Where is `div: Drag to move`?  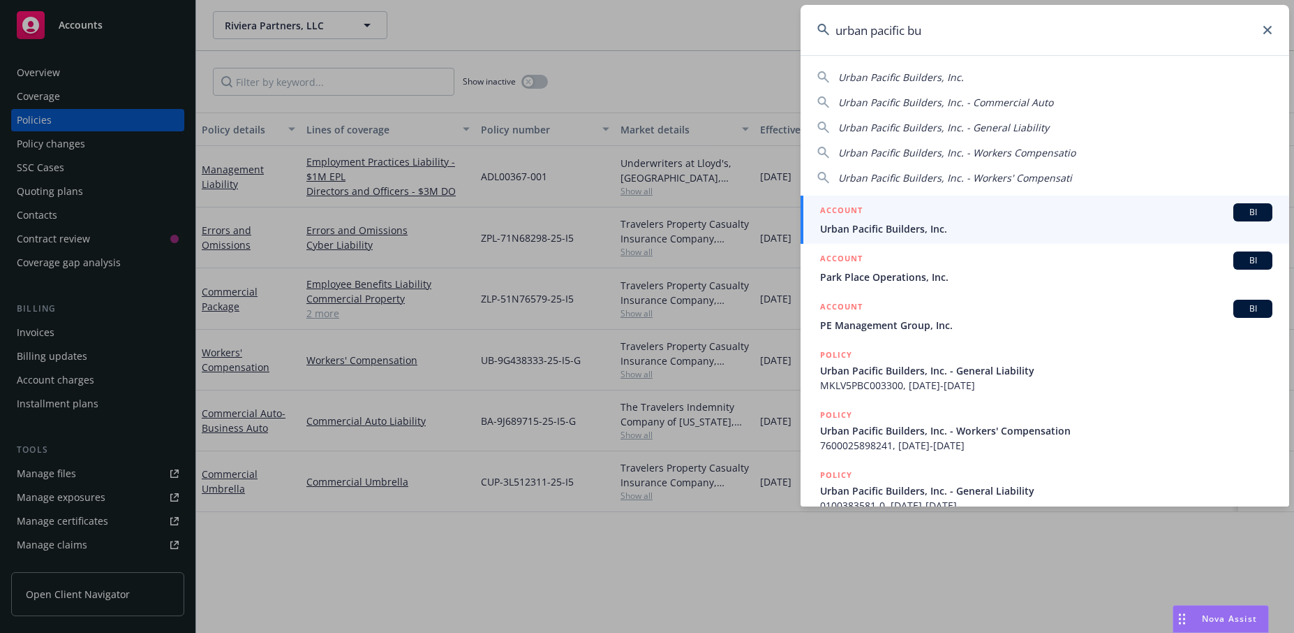 div: Drag to move is located at coordinates (1182, 619).